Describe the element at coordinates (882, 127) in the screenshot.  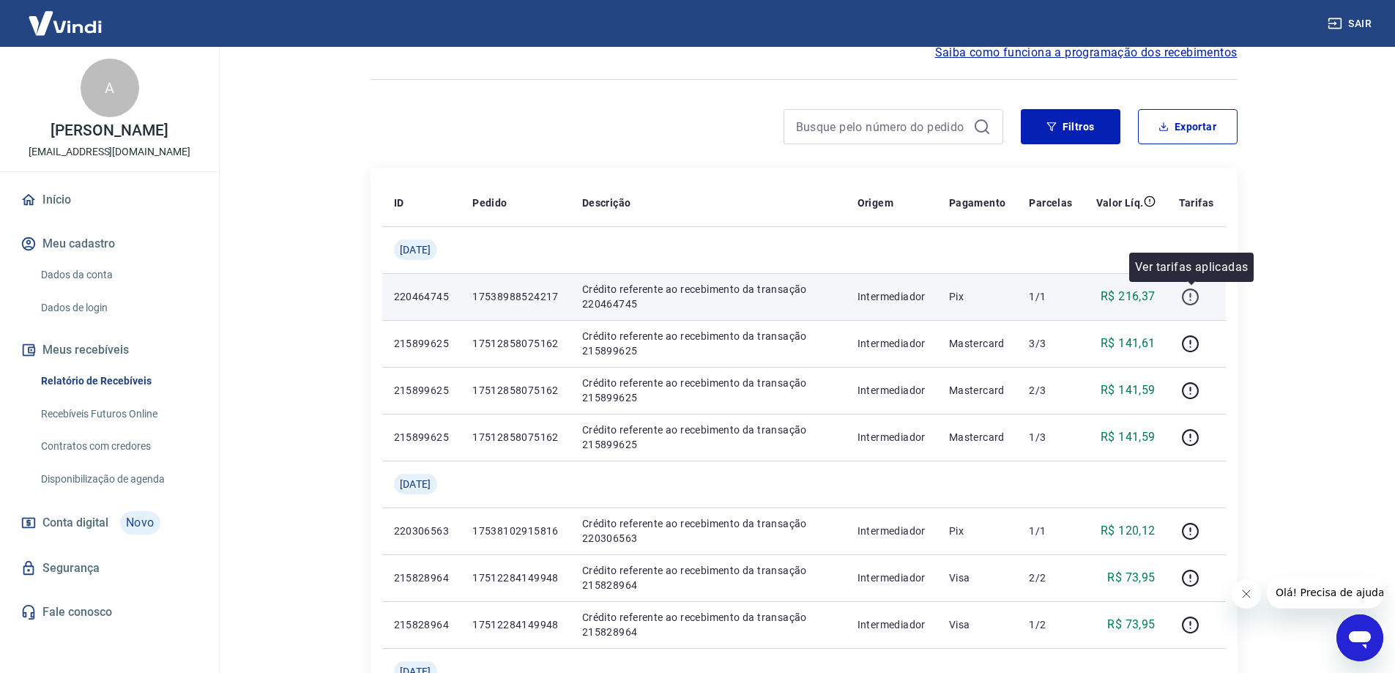
I see `input: Busque pelo número do pedido` at that location.